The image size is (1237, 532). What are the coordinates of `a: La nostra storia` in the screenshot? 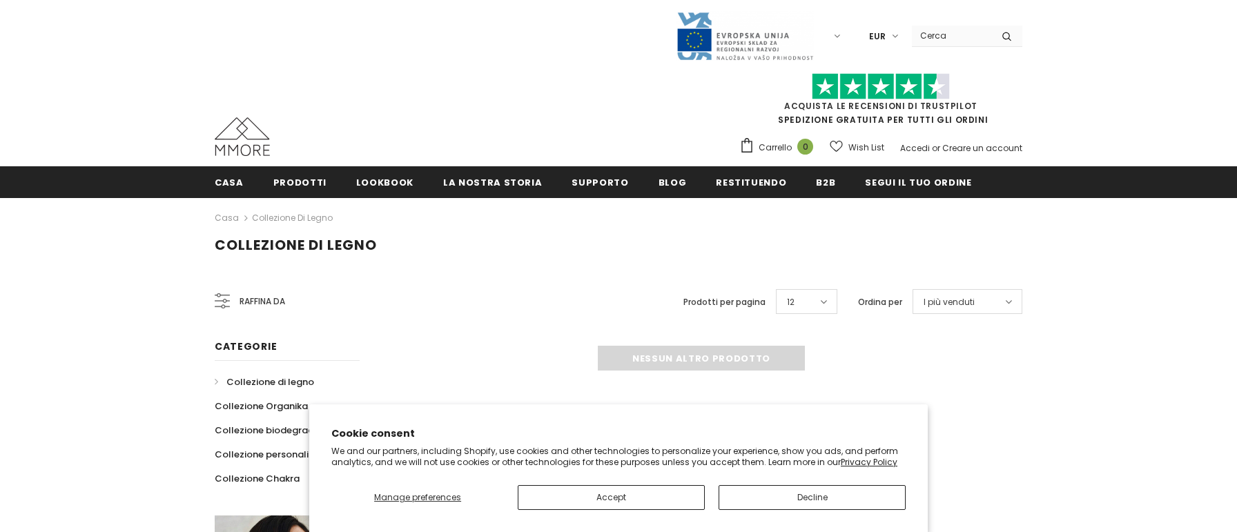 It's located at (492, 181).